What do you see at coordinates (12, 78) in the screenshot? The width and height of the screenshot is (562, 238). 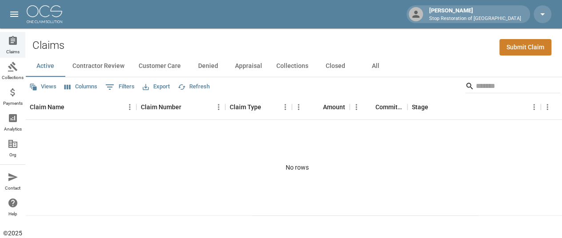 I see `span: Collections` at bounding box center [12, 78].